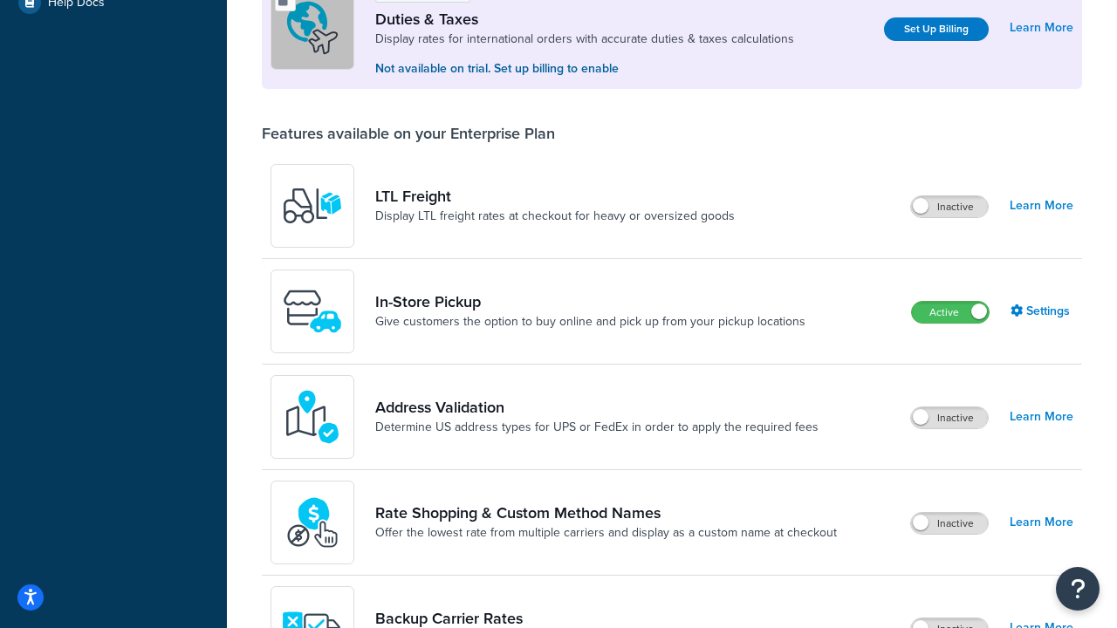  I want to click on a: Address Validation, so click(597, 408).